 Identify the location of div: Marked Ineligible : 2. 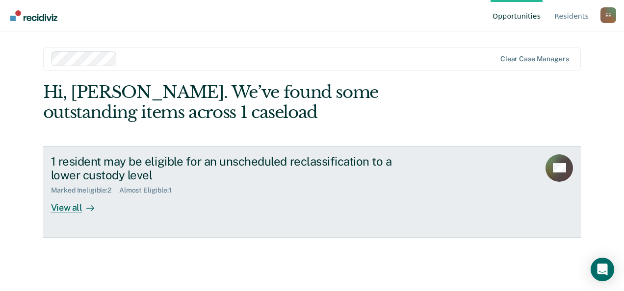
(85, 190).